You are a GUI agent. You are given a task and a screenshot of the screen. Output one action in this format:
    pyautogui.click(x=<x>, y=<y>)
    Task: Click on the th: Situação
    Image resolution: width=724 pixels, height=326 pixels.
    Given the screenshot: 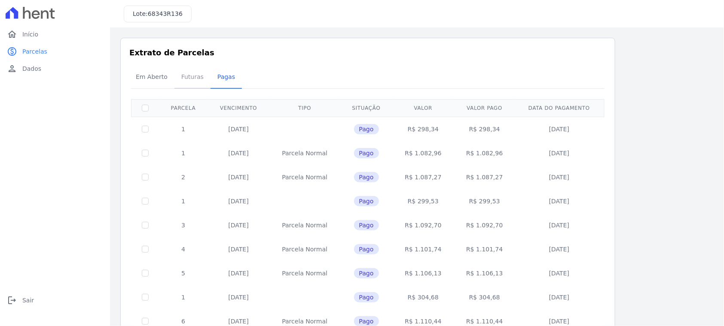 What is the action you would take?
    pyautogui.click(x=366, y=108)
    